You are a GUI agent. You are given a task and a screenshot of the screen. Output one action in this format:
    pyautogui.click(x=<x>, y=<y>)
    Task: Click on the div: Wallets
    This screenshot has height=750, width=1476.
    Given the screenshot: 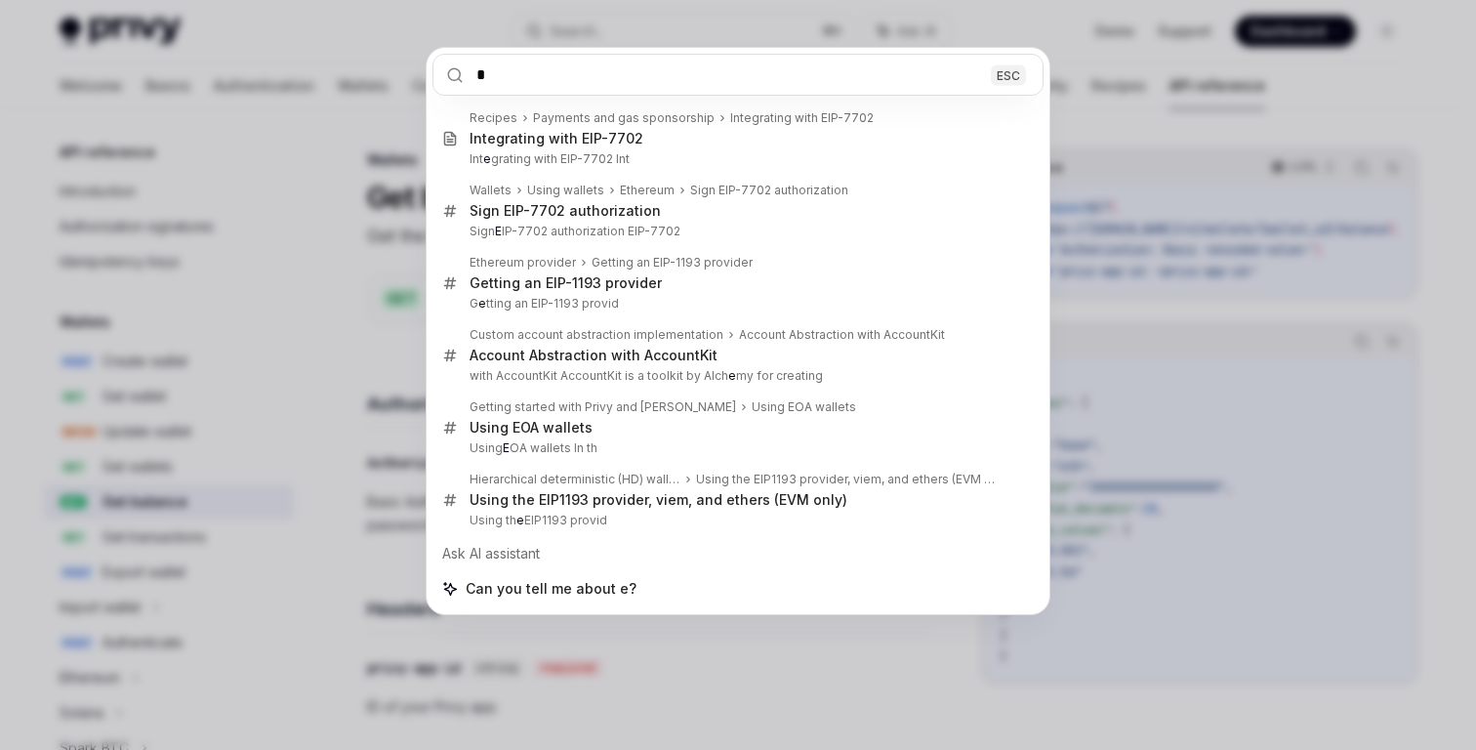 What is the action you would take?
    pyautogui.click(x=490, y=190)
    